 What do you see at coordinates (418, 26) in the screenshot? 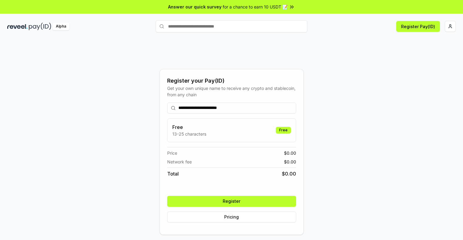
I see `button: Register Pay(ID)` at bounding box center [418, 26].